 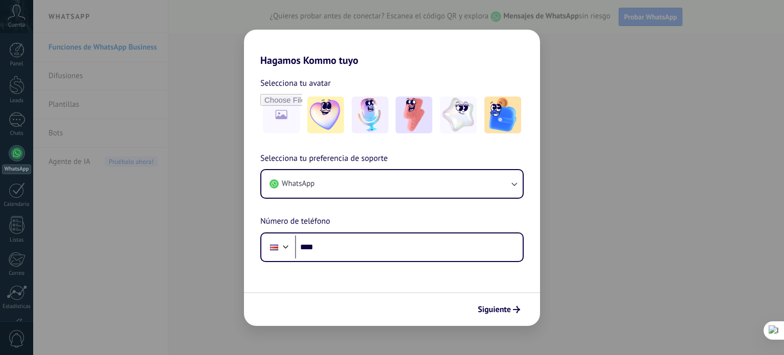 I want to click on img: -5.jpeg, so click(x=503, y=115).